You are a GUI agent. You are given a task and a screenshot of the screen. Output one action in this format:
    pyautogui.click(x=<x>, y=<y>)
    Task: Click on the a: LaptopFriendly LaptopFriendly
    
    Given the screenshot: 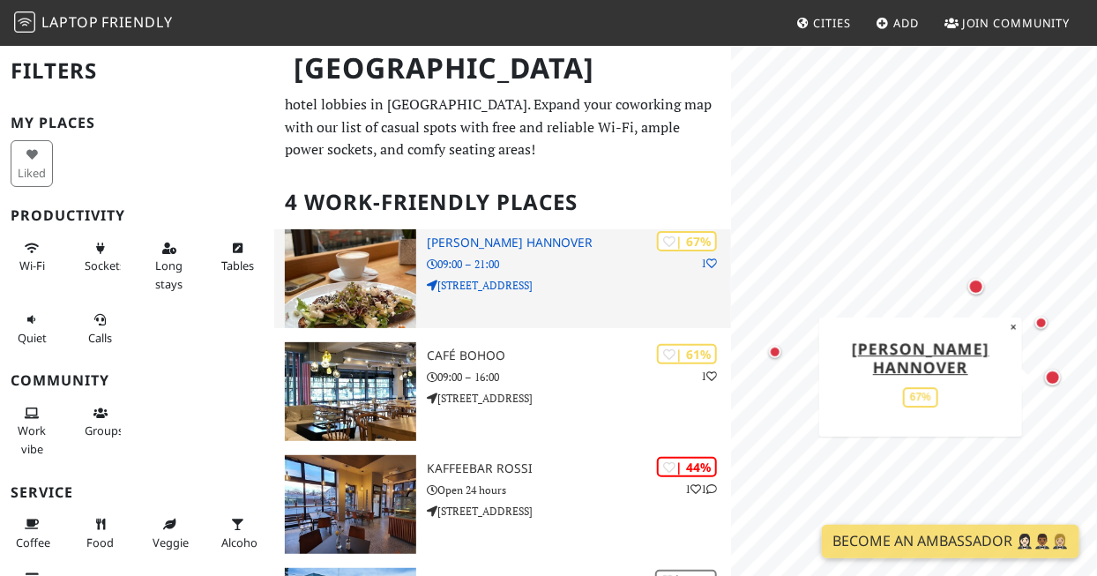 What is the action you would take?
    pyautogui.click(x=93, y=23)
    